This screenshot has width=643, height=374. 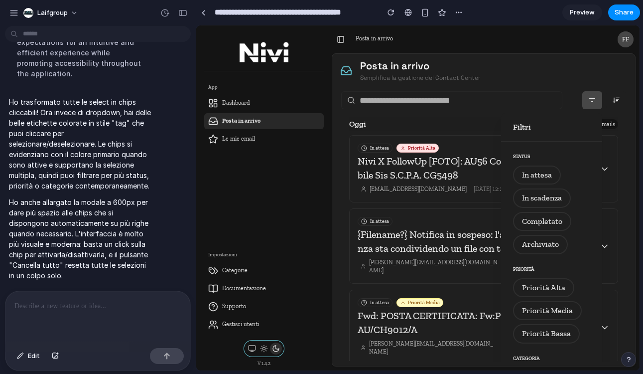 What do you see at coordinates (624, 12) in the screenshot?
I see `span: Share` at bounding box center [624, 12].